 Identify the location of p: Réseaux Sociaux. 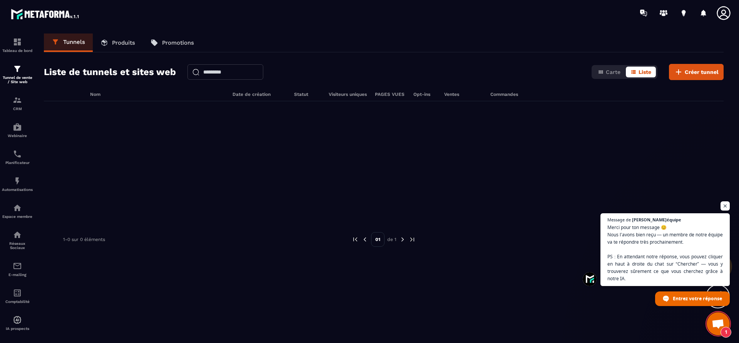
(17, 246).